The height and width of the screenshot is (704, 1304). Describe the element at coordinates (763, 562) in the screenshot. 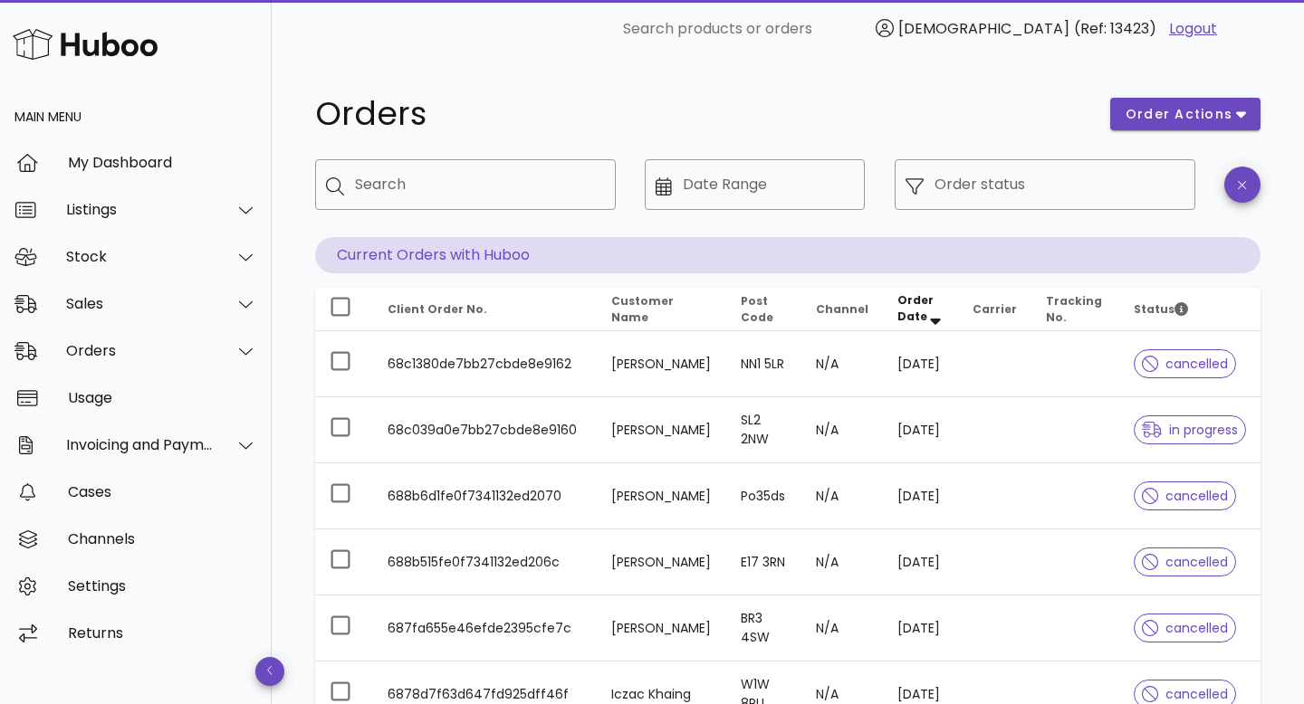

I see `td: E17 3RN` at that location.